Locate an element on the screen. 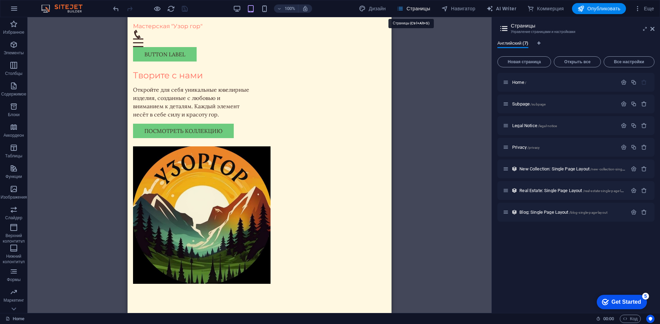 Image resolution: width=660 pixels, height=324 pixels. span: /new-collection-single-page-layout is located at coordinates (617, 169).